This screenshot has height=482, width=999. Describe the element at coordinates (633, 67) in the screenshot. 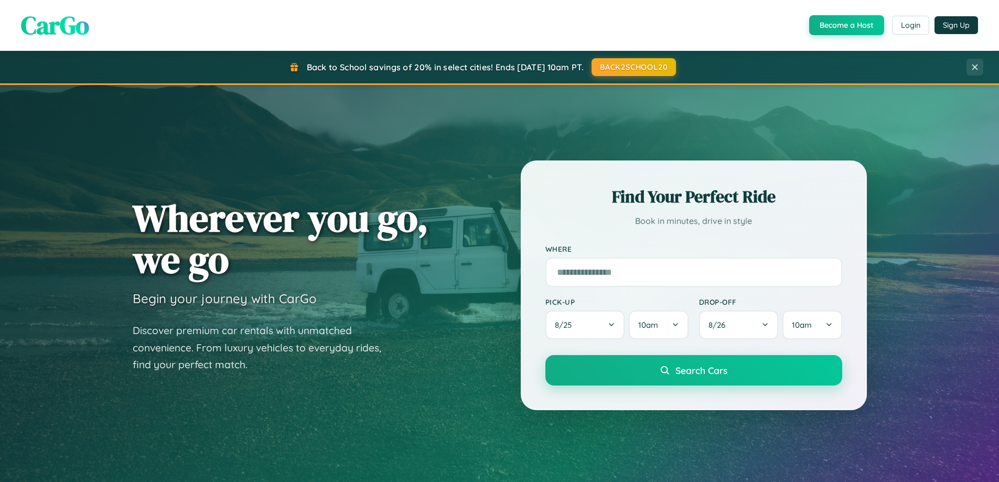

I see `button: BACK2SCHOOL20` at that location.